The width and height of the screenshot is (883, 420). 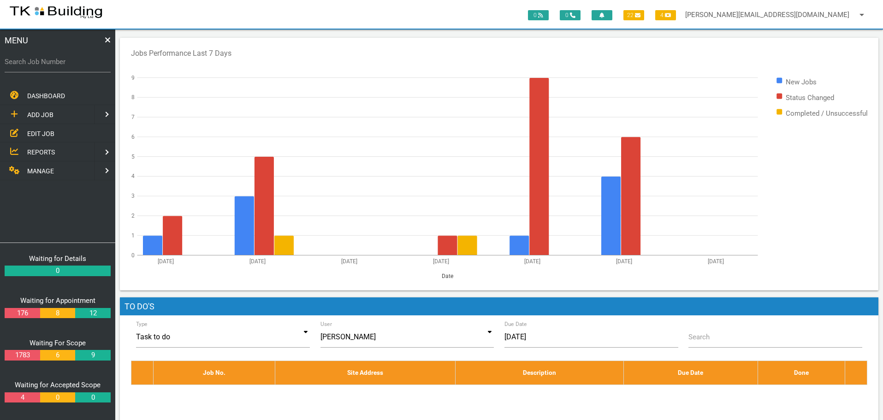 What do you see at coordinates (133, 176) in the screenshot?
I see `text: 4` at bounding box center [133, 176].